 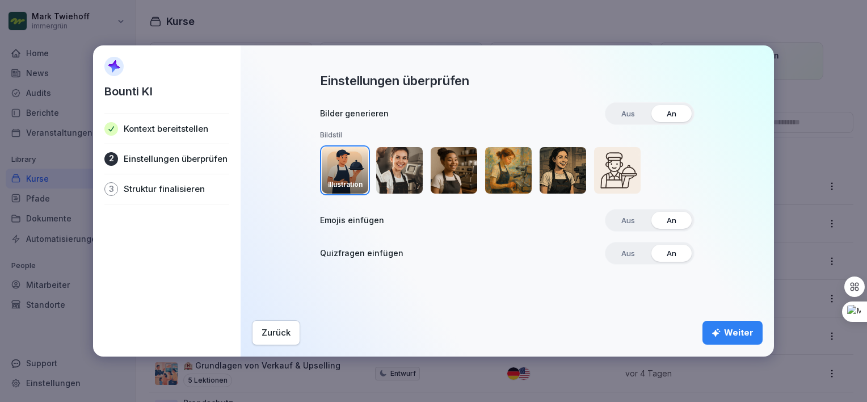 What do you see at coordinates (733, 333) in the screenshot?
I see `div: Weiter` at bounding box center [733, 333].